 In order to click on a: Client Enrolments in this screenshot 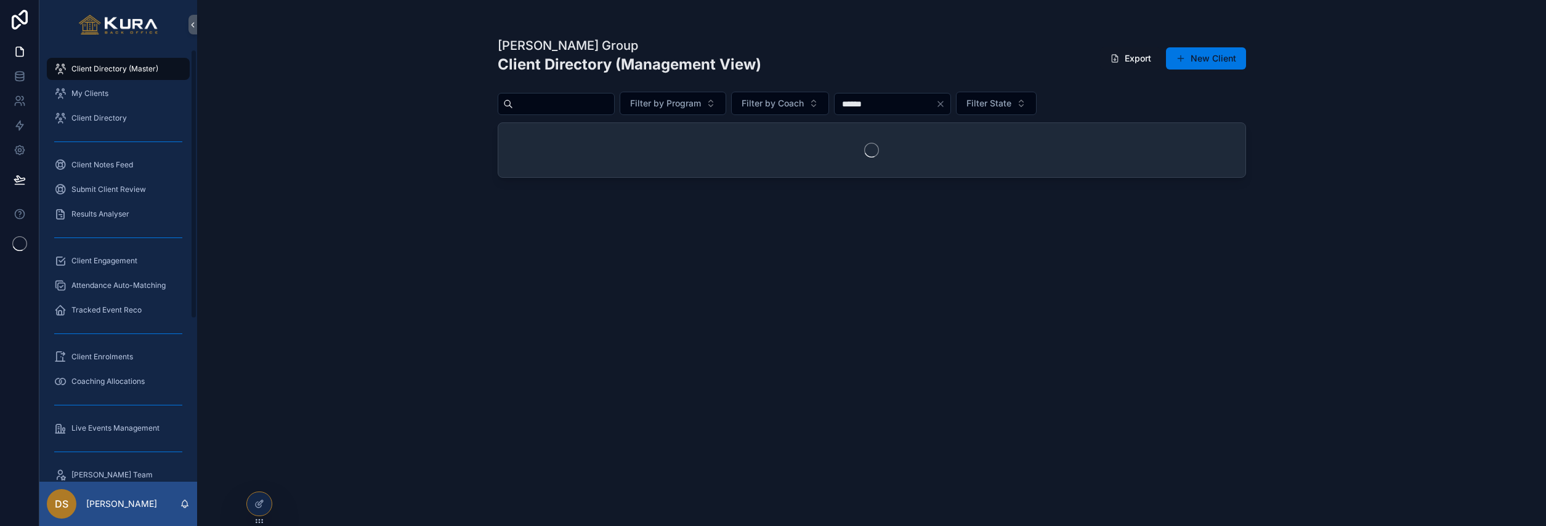, I will do `click(118, 357)`.